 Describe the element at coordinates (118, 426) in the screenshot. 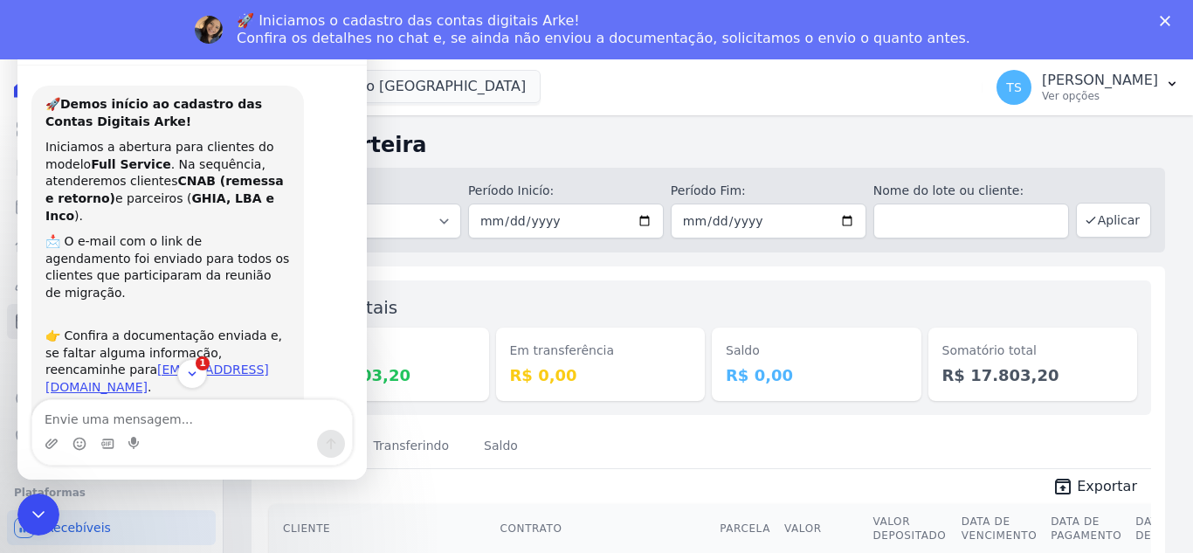

I see `button: Start recording` at that location.